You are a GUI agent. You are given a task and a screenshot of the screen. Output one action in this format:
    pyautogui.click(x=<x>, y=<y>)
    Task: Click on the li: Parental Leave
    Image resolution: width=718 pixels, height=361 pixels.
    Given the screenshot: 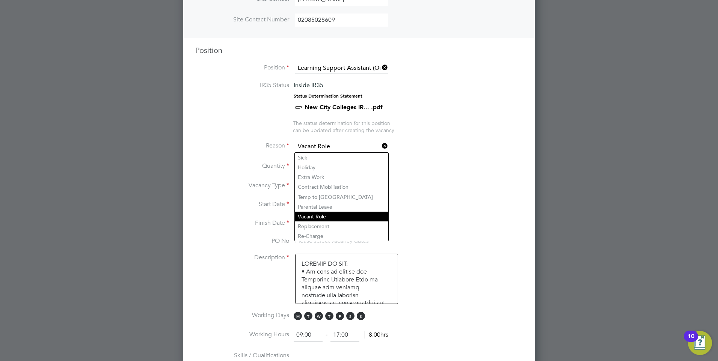 What is the action you would take?
    pyautogui.click(x=342, y=207)
    